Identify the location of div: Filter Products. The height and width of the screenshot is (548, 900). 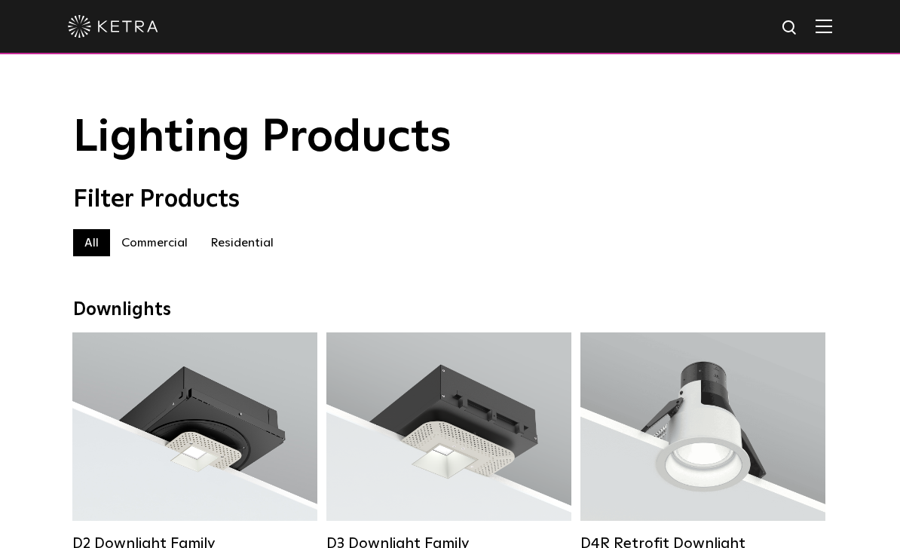
(450, 200).